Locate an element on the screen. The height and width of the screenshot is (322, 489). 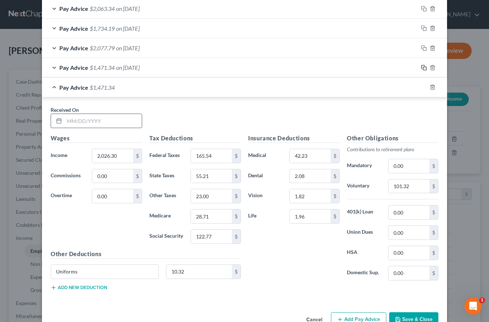
p: Contributions to retirement plans is located at coordinates (393, 150).